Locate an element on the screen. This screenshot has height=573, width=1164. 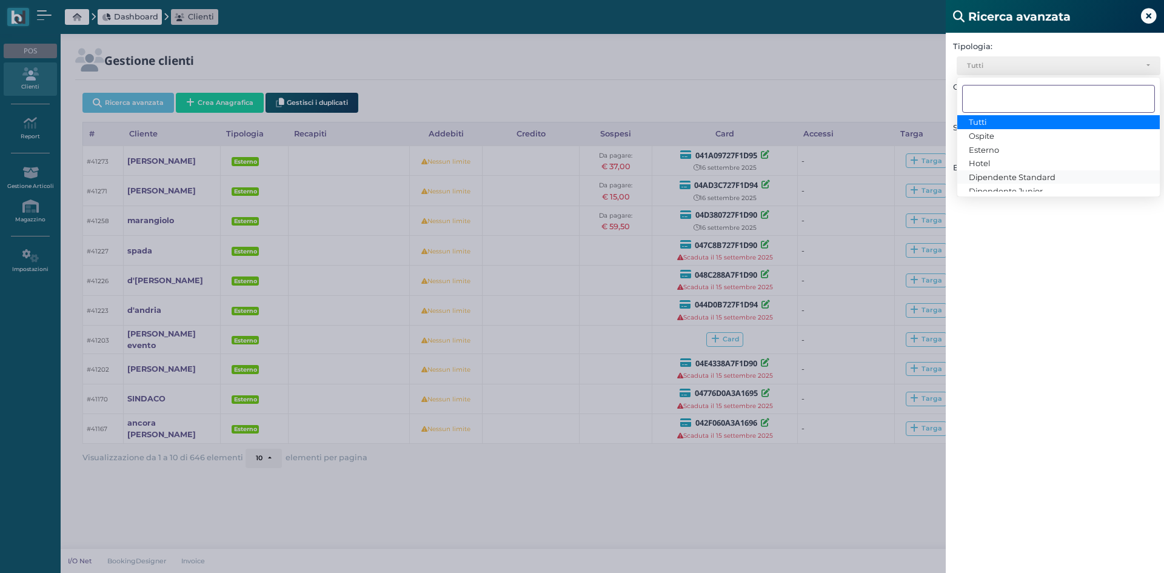
label: Ordinamento: is located at coordinates (1054, 87).